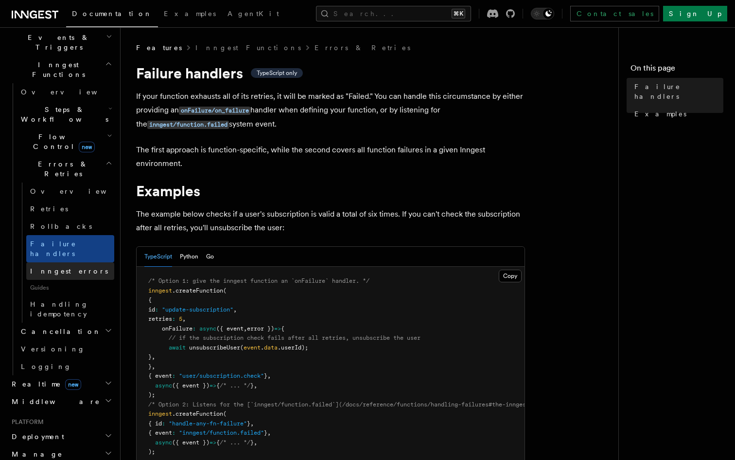 The image size is (735, 460). What do you see at coordinates (159, 48) in the screenshot?
I see `span: Features` at bounding box center [159, 48].